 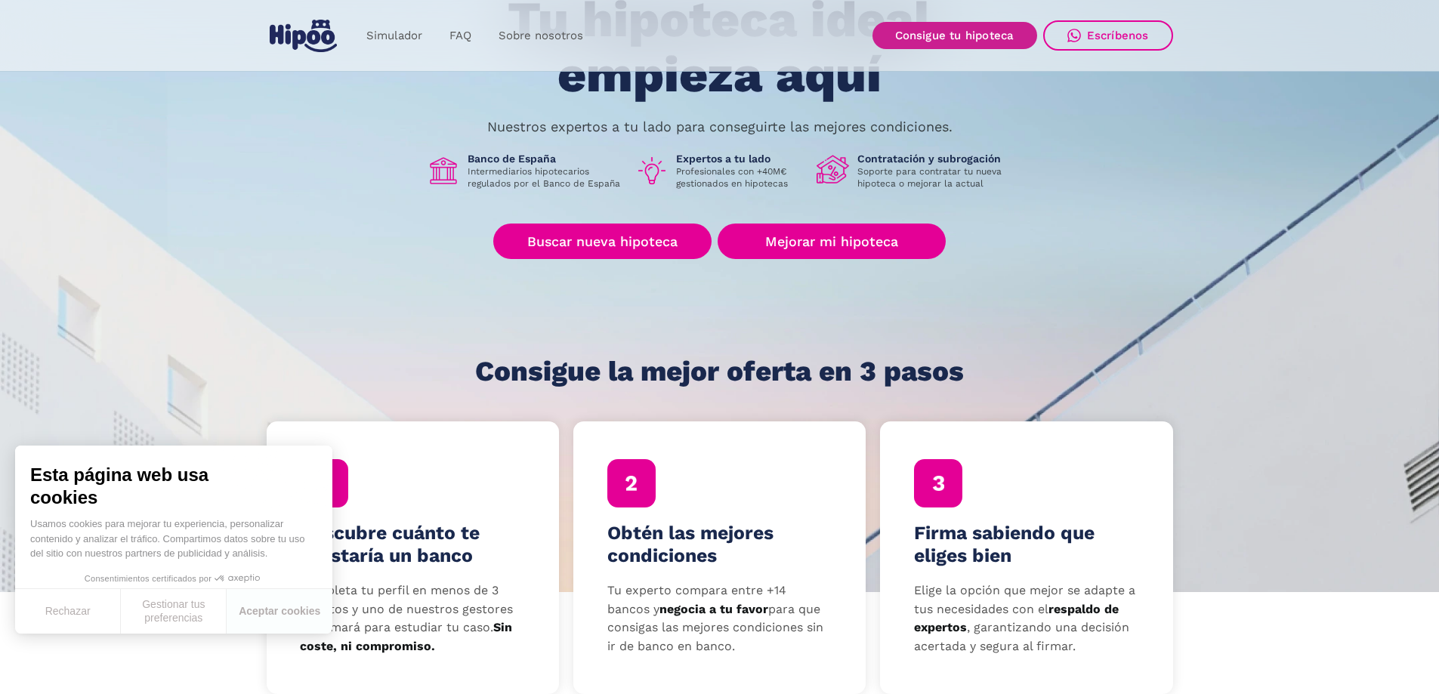 What do you see at coordinates (720, 545) in the screenshot?
I see `h4: Obtén las mejores condiciones` at bounding box center [720, 545].